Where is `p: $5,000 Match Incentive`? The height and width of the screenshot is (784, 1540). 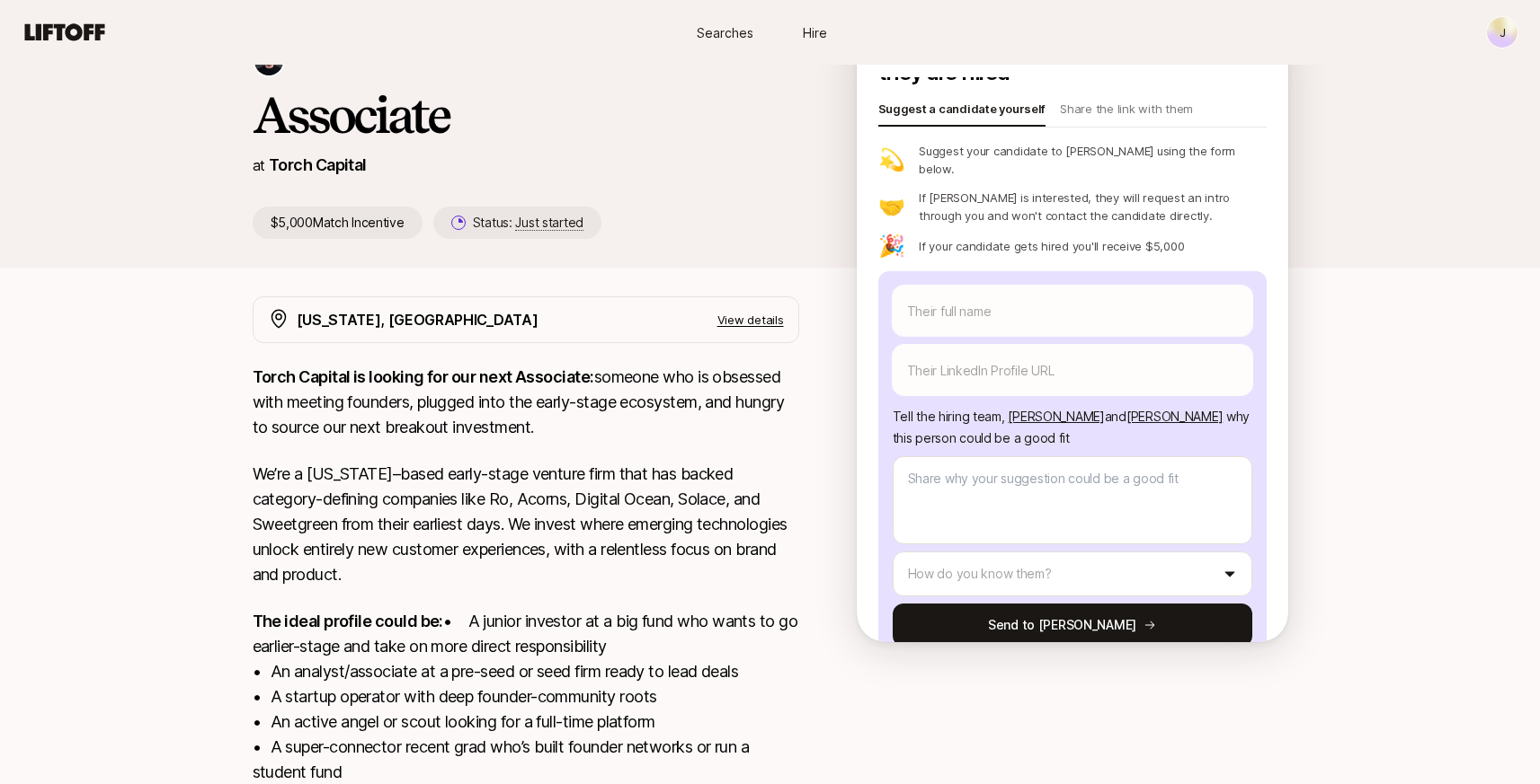
p: $5,000 Match Incentive is located at coordinates (337, 223).